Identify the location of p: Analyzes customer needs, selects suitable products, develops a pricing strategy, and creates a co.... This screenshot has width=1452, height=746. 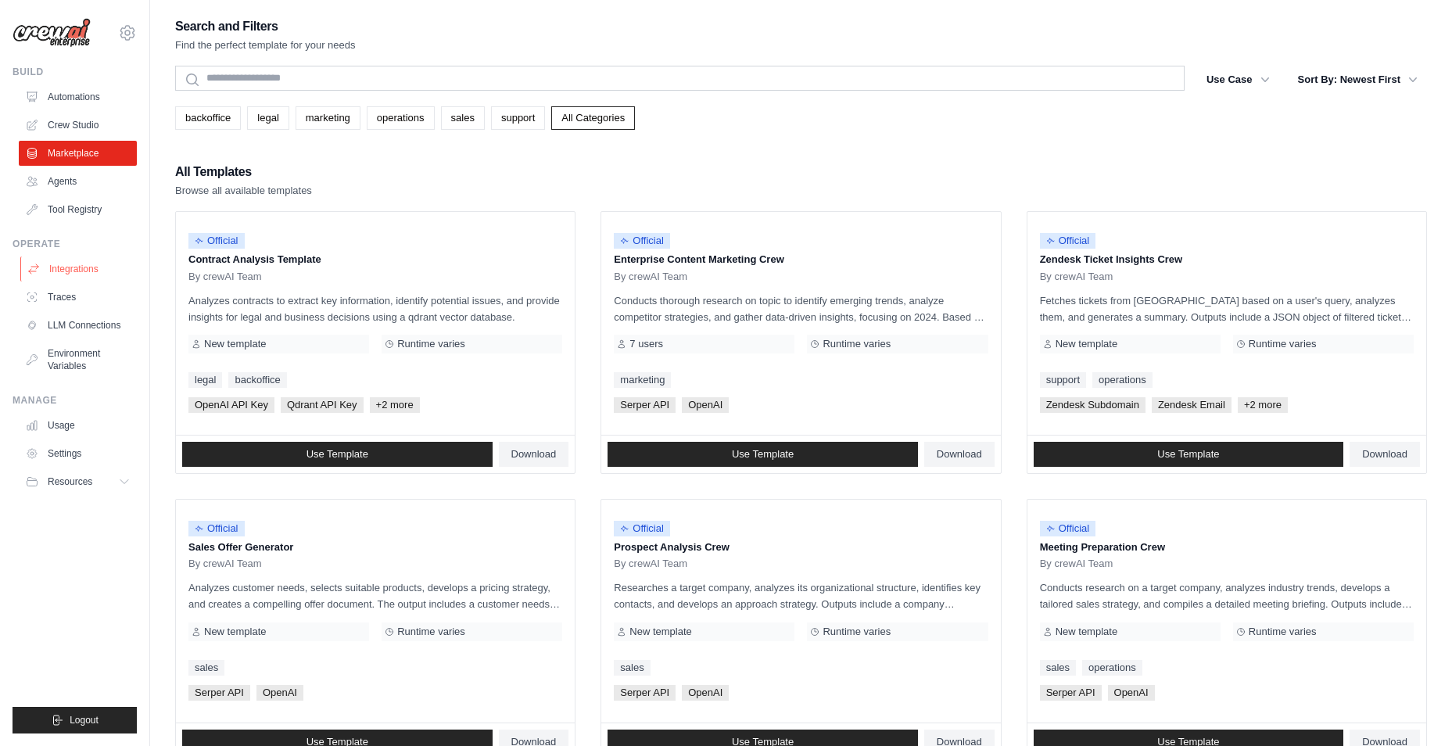
(375, 596).